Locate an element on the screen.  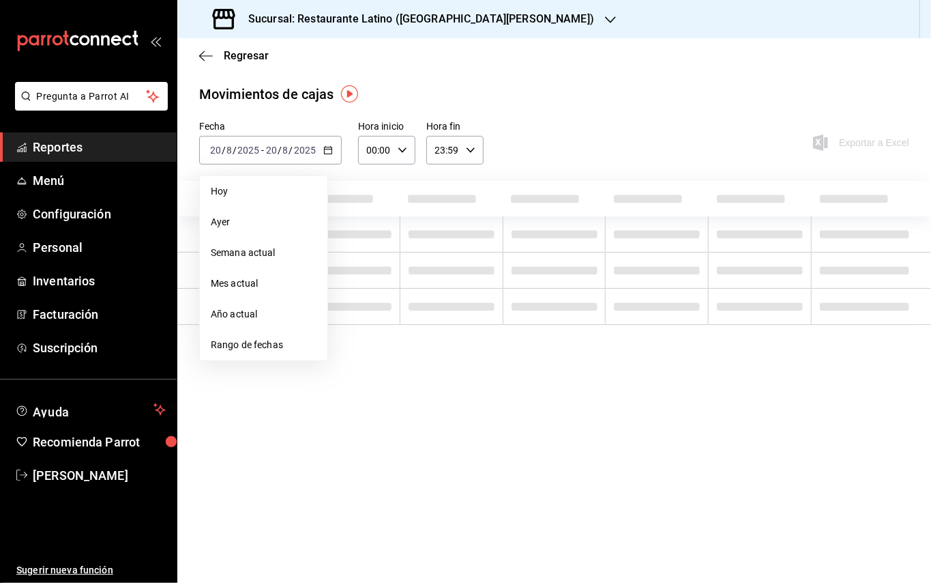
span: Mes actual is located at coordinates (263, 283).